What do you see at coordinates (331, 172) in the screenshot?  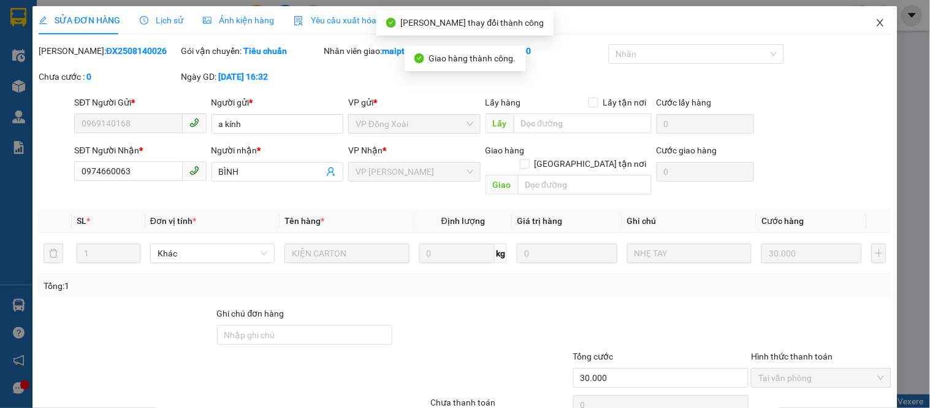 I see `span: user-add` at bounding box center [331, 172].